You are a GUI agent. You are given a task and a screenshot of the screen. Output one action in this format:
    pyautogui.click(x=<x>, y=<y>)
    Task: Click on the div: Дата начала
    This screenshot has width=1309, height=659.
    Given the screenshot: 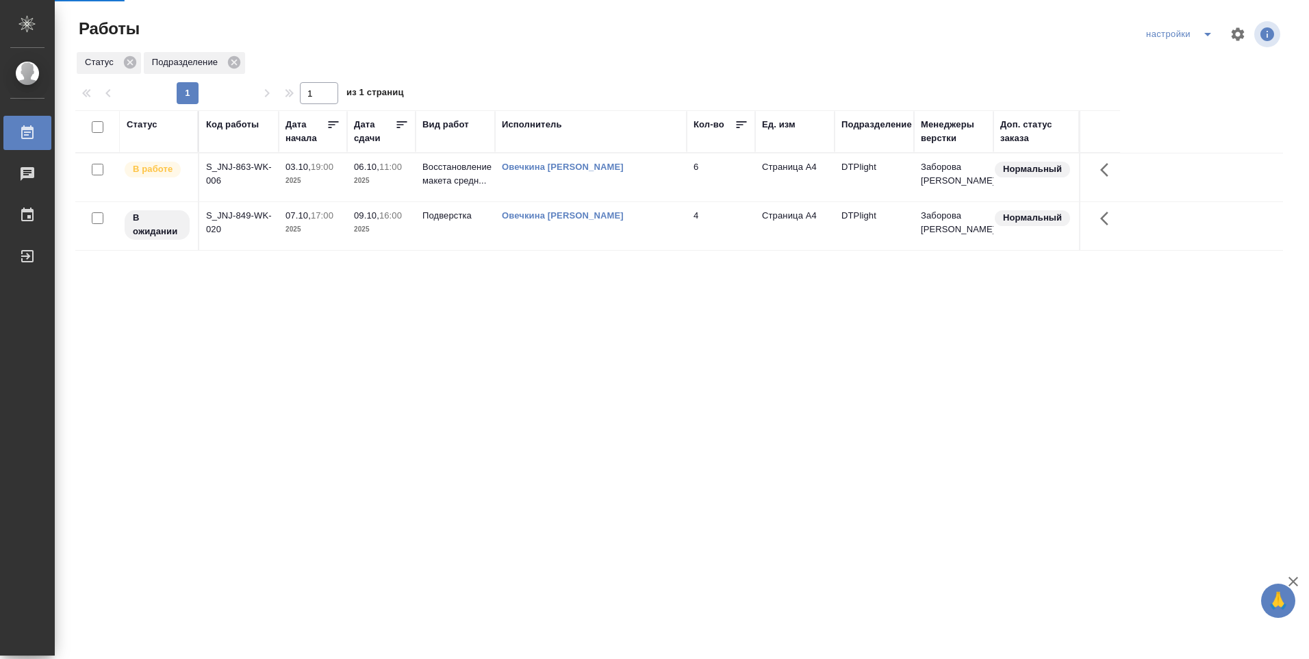 What is the action you would take?
    pyautogui.click(x=306, y=131)
    